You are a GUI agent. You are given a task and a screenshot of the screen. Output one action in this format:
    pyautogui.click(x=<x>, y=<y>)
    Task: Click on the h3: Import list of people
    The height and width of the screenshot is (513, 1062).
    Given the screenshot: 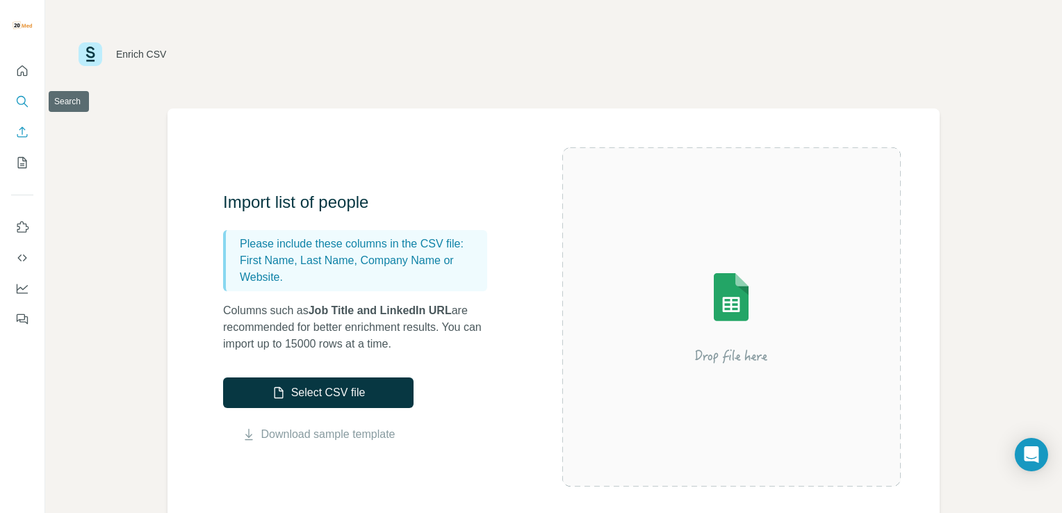 What is the action you would take?
    pyautogui.click(x=362, y=202)
    